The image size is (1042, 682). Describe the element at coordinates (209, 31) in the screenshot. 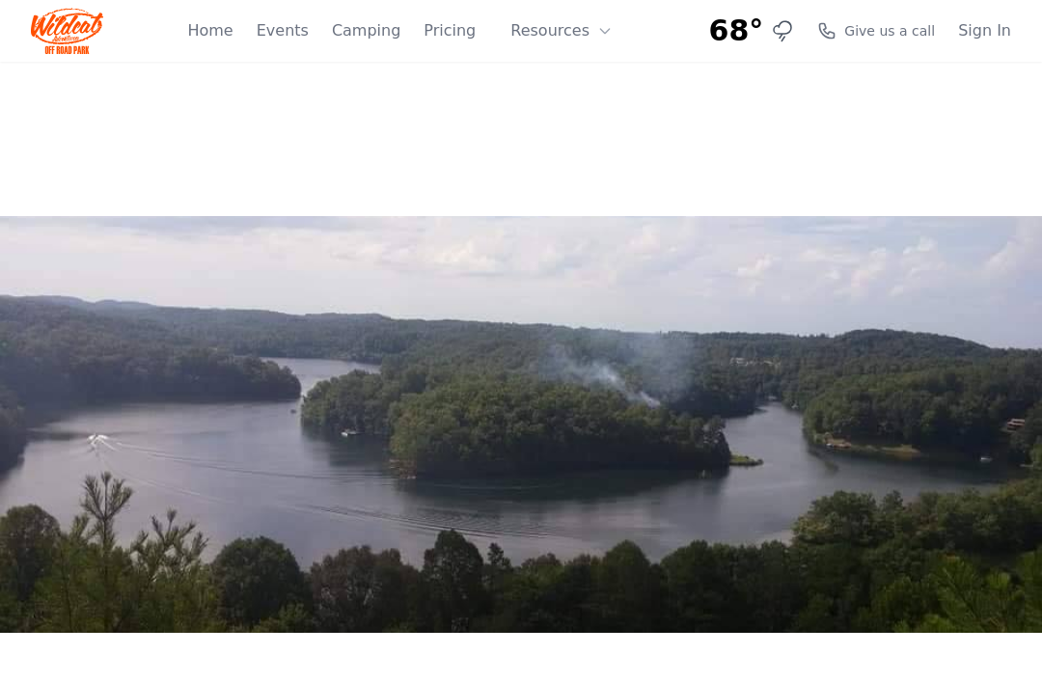

I see `a: Home` at that location.